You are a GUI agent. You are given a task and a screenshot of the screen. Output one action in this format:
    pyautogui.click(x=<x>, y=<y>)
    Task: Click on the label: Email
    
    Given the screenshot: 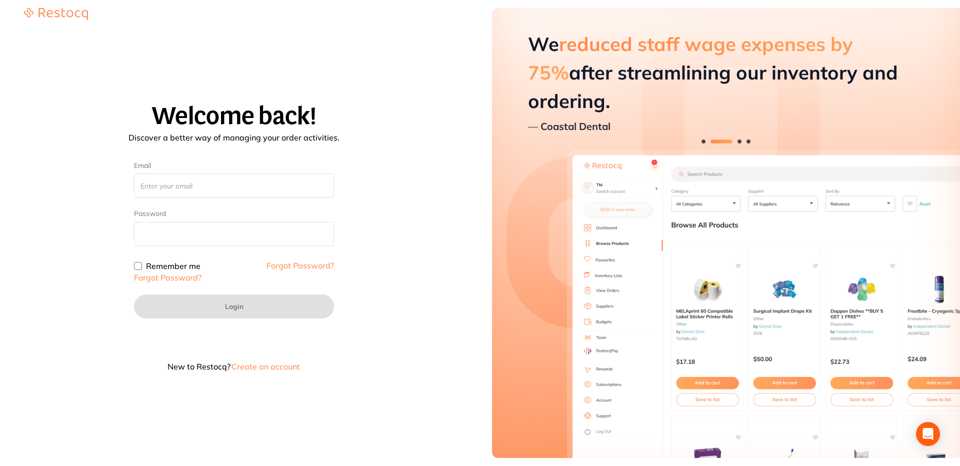 What is the action you would take?
    pyautogui.click(x=234, y=166)
    